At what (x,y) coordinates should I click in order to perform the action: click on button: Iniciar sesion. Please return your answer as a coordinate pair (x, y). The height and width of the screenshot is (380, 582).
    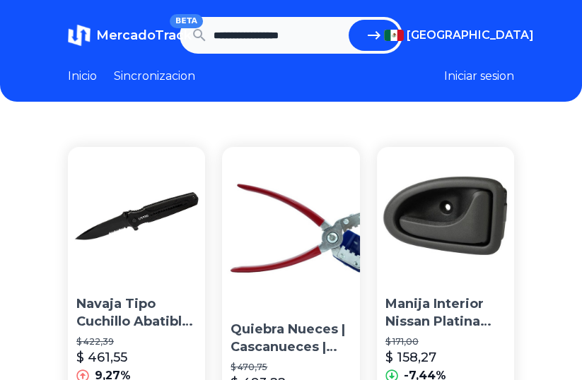
    Looking at the image, I should click on (479, 76).